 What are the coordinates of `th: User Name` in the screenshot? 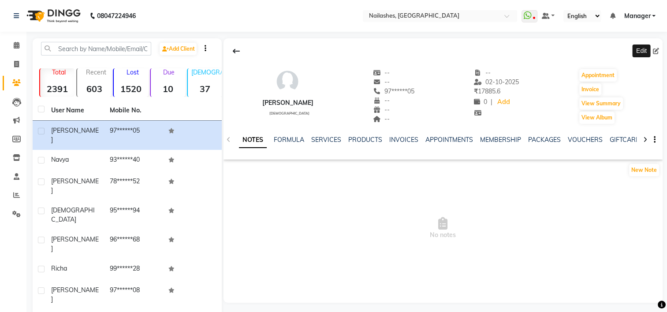 It's located at (75, 111).